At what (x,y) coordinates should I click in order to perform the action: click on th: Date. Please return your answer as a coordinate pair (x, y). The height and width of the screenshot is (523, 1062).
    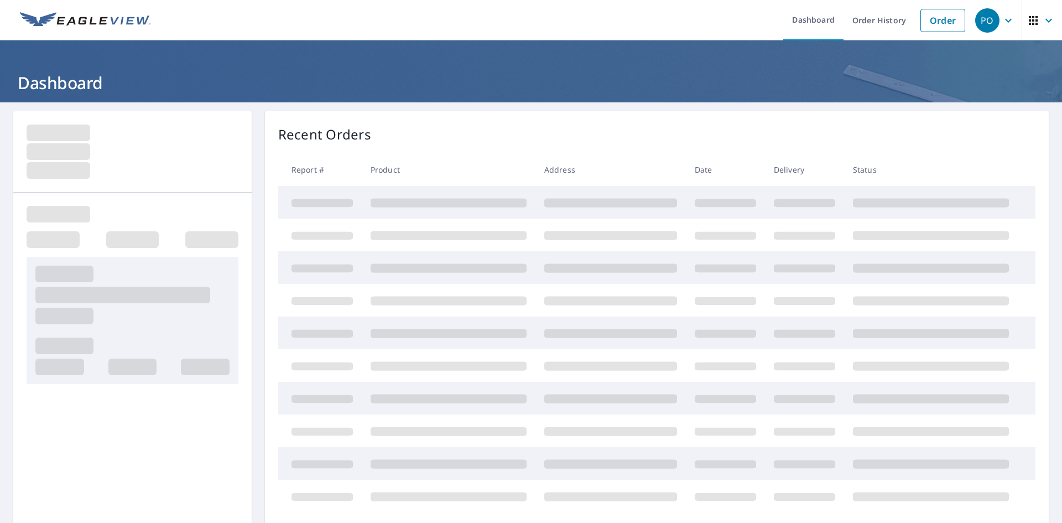
    Looking at the image, I should click on (725, 169).